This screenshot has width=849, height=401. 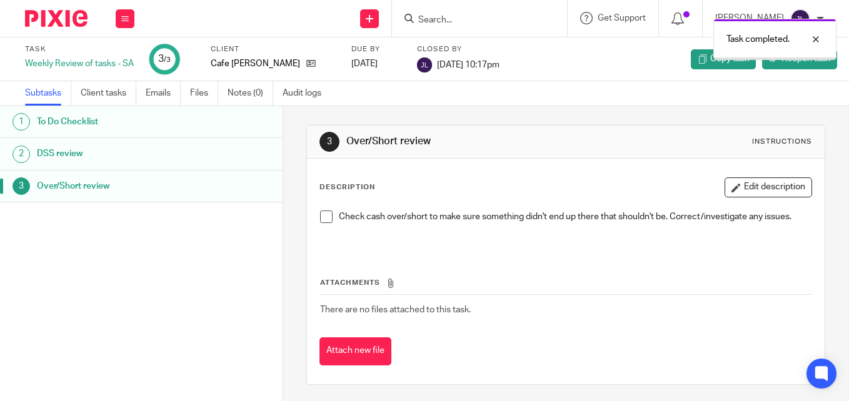 I want to click on a: Files, so click(x=204, y=93).